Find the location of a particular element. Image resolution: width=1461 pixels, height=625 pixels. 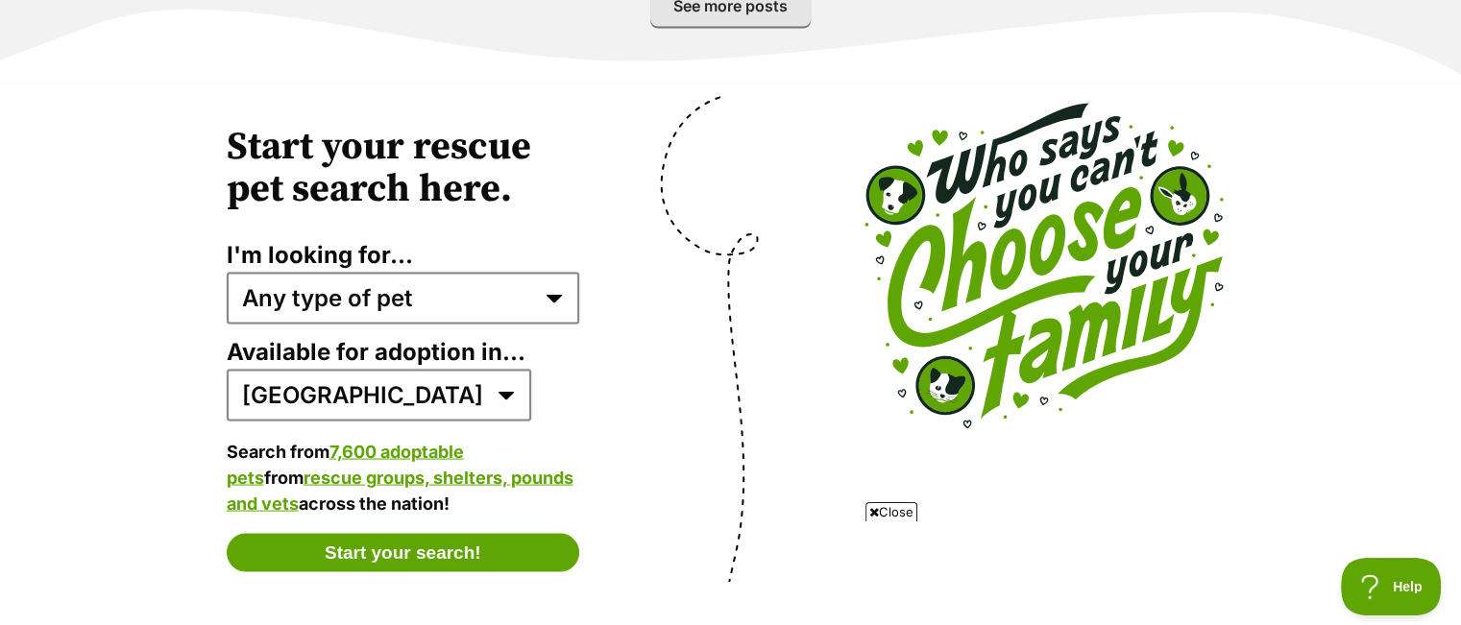

p: Search from from across the nation! is located at coordinates (403, 477).